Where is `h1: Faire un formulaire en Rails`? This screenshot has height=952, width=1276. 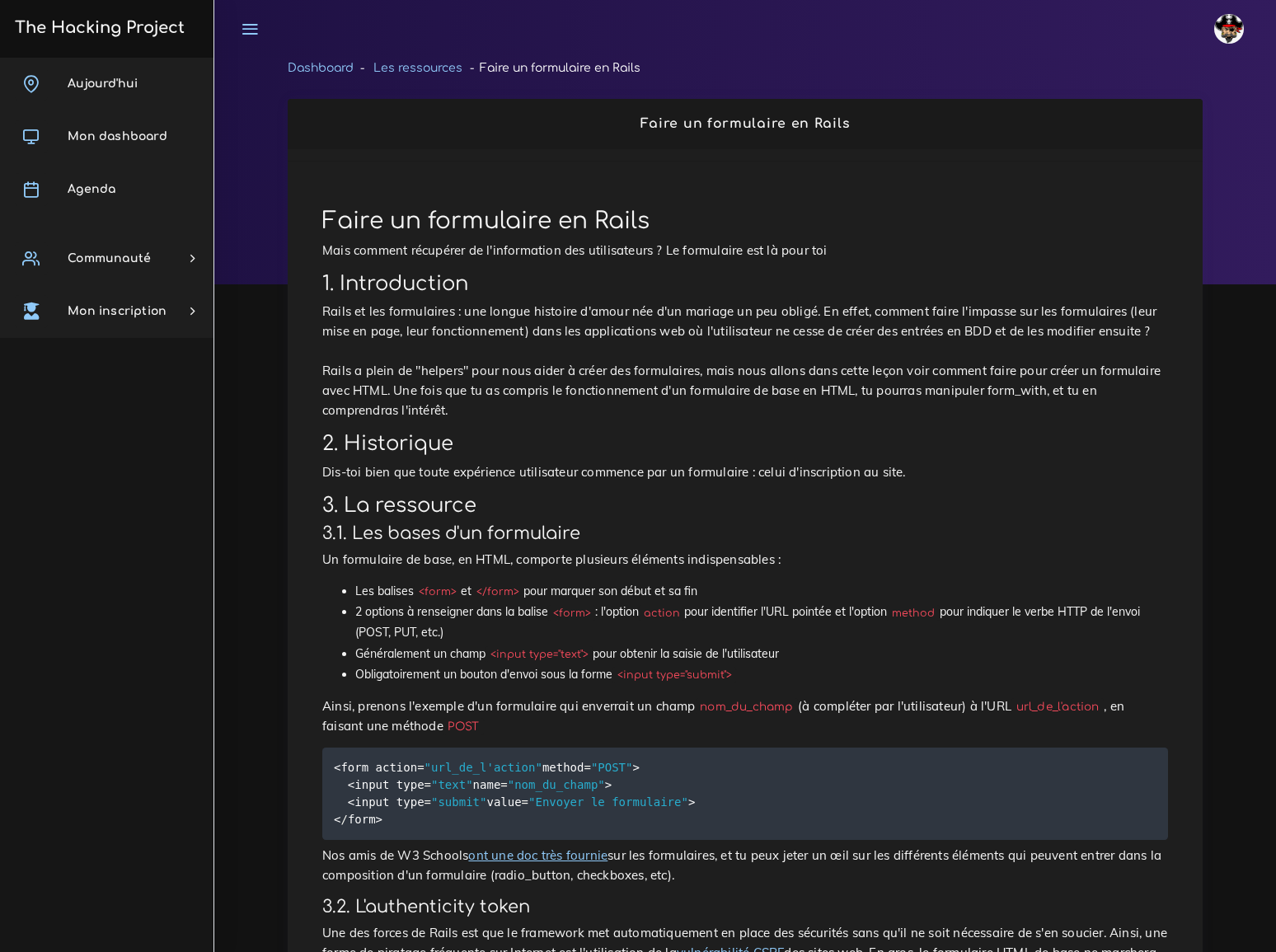
h1: Faire un formulaire en Rails is located at coordinates (745, 221).